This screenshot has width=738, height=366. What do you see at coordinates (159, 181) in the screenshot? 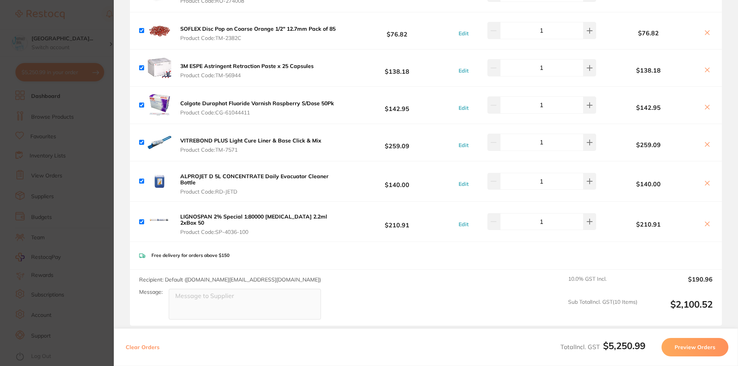
I see `img: emMycGxraw` at bounding box center [159, 181].